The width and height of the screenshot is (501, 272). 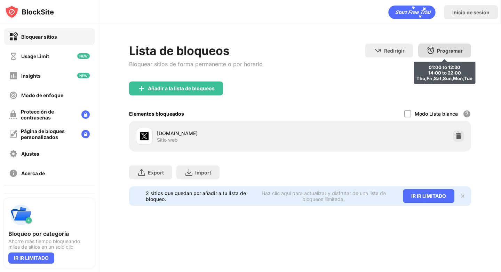 What do you see at coordinates (323, 196) in the screenshot?
I see `div: Haz clic aquí para actualizar y disfrutar de una lista de bloqueos ilimitada.` at bounding box center [323, 196].